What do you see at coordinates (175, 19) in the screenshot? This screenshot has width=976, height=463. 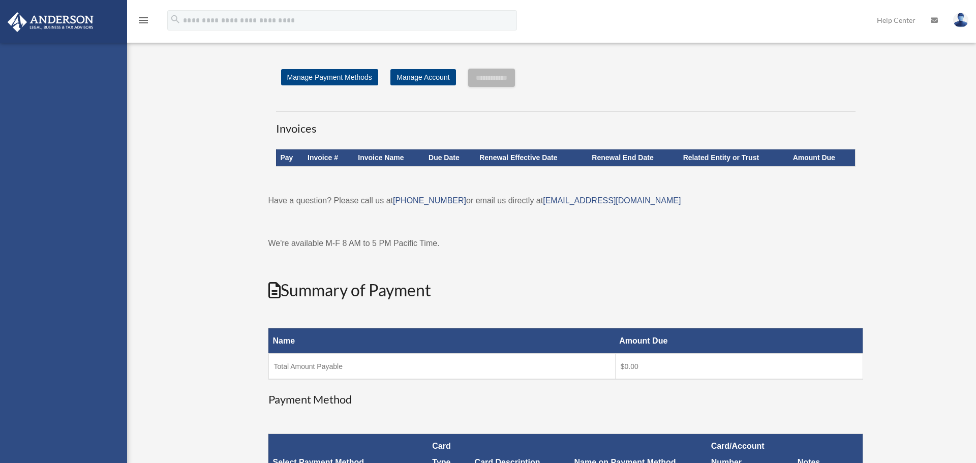 I see `i: search` at bounding box center [175, 19].